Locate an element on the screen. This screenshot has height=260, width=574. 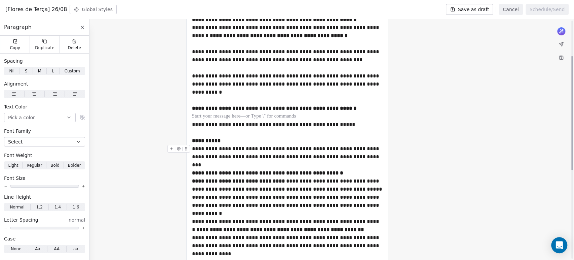
span: Font Size is located at coordinates (15, 178).